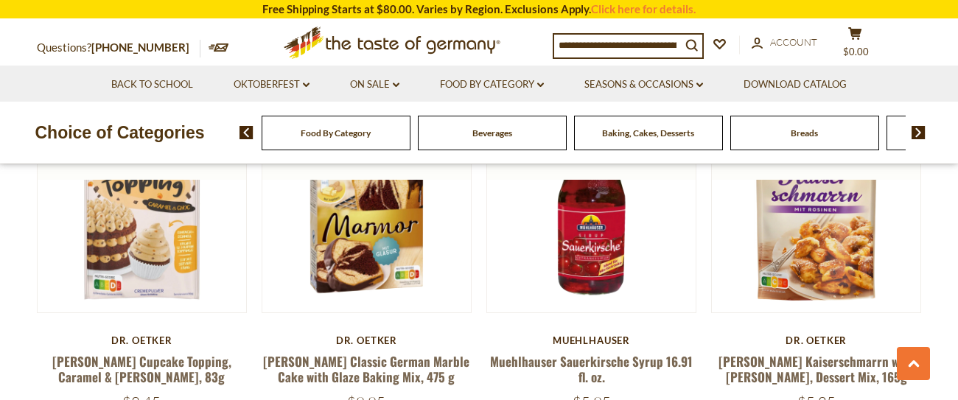 This screenshot has width=958, height=400. Describe the element at coordinates (644, 85) in the screenshot. I see `a: Seasons & Occasions` at that location.